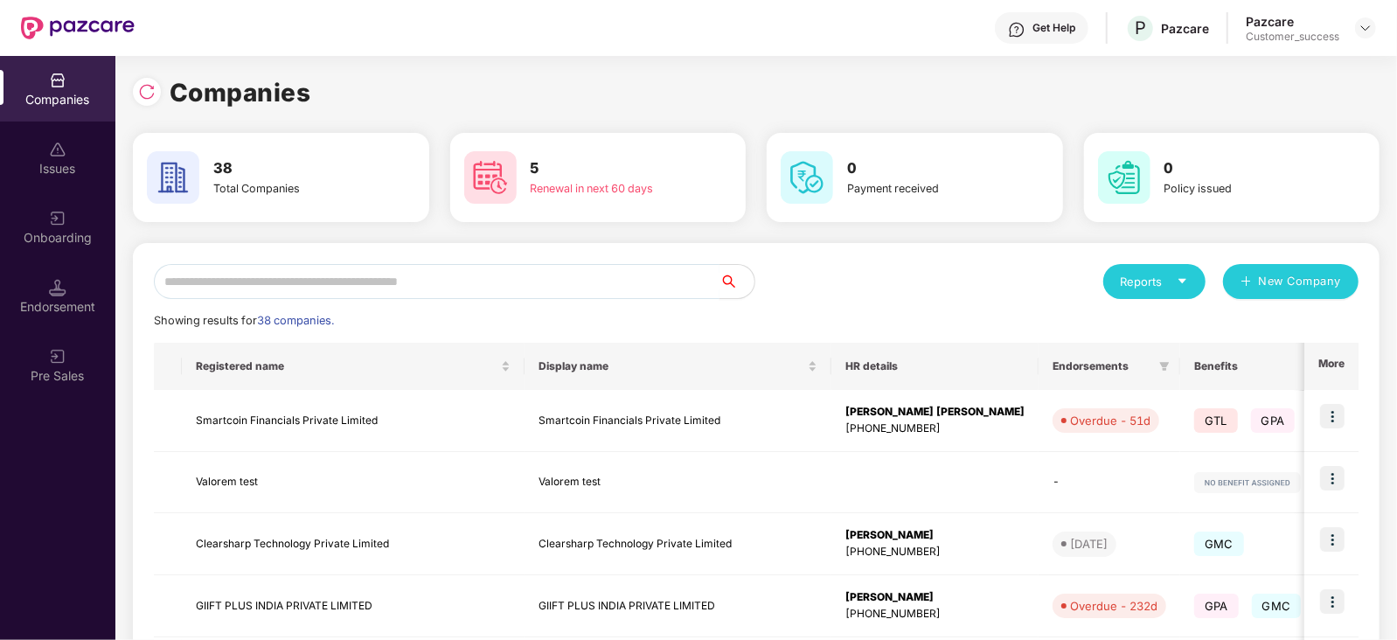 This screenshot has height=640, width=1397. What do you see at coordinates (737, 282) in the screenshot?
I see `button: search` at bounding box center [737, 282].